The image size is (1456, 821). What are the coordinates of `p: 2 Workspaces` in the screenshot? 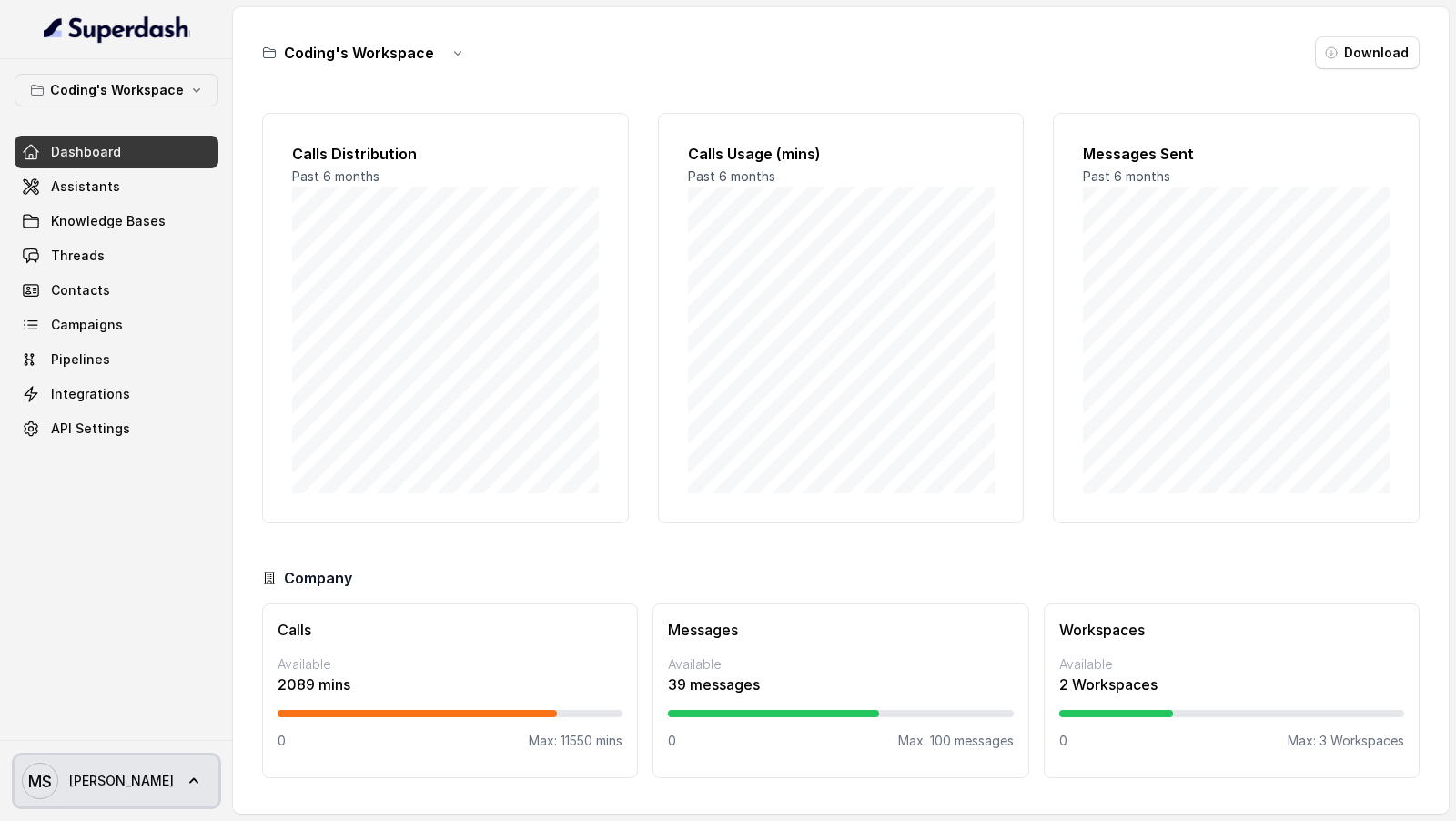 It's located at (1231, 684).